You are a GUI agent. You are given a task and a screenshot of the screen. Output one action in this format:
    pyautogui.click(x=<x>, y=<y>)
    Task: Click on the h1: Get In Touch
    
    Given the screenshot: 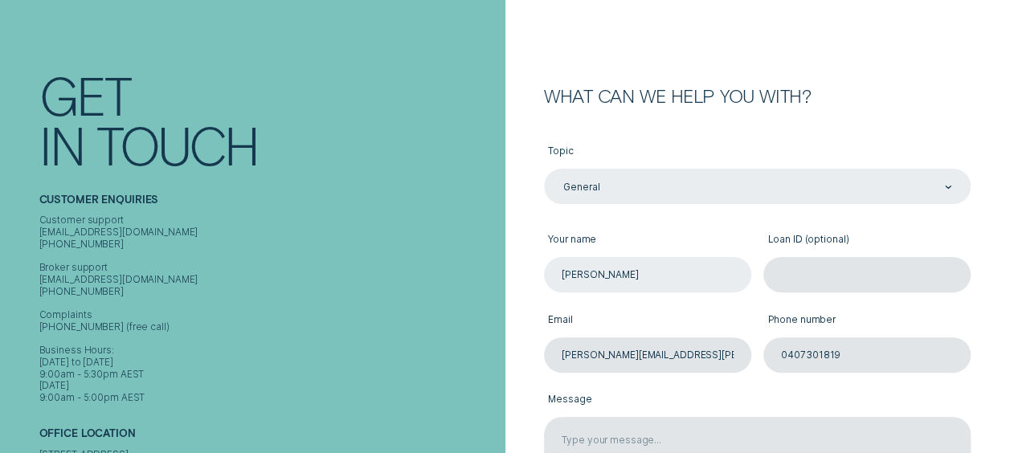 What is the action you would take?
    pyautogui.click(x=269, y=120)
    